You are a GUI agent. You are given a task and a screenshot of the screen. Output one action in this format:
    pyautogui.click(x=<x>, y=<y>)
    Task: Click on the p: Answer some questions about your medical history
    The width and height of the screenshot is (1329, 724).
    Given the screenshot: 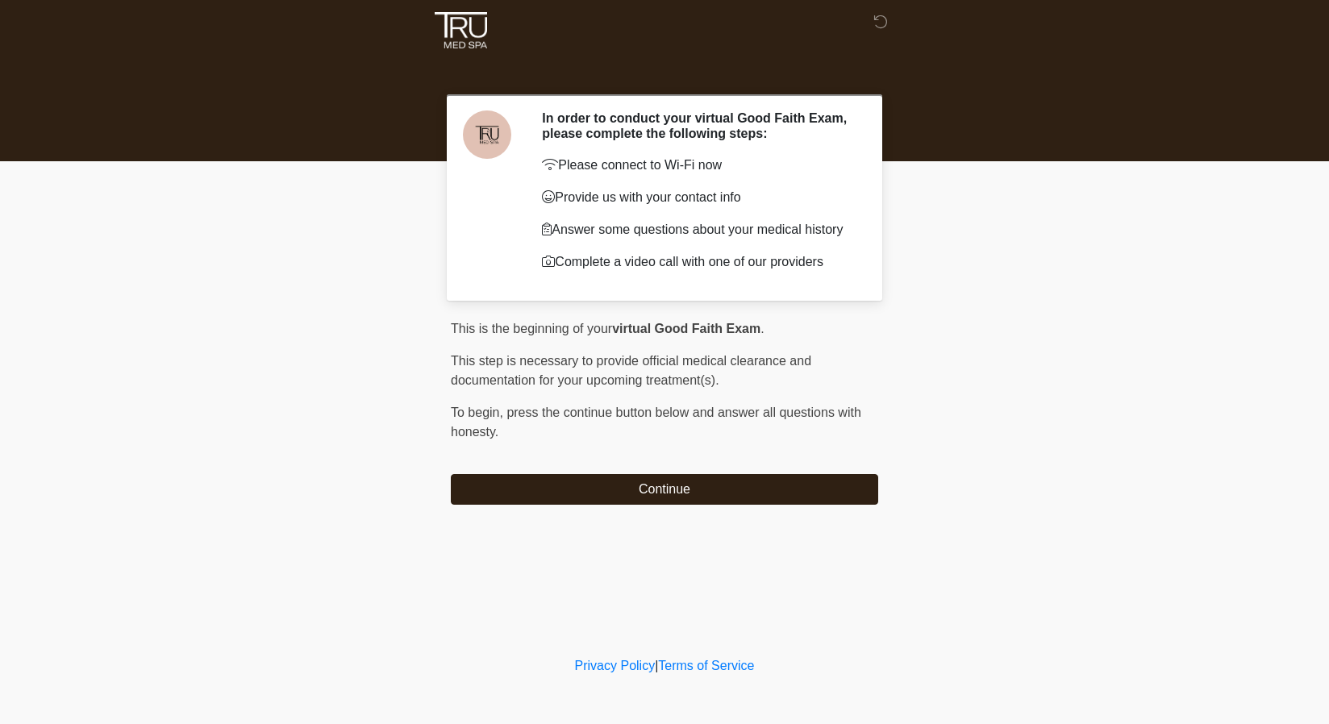 What is the action you would take?
    pyautogui.click(x=697, y=230)
    